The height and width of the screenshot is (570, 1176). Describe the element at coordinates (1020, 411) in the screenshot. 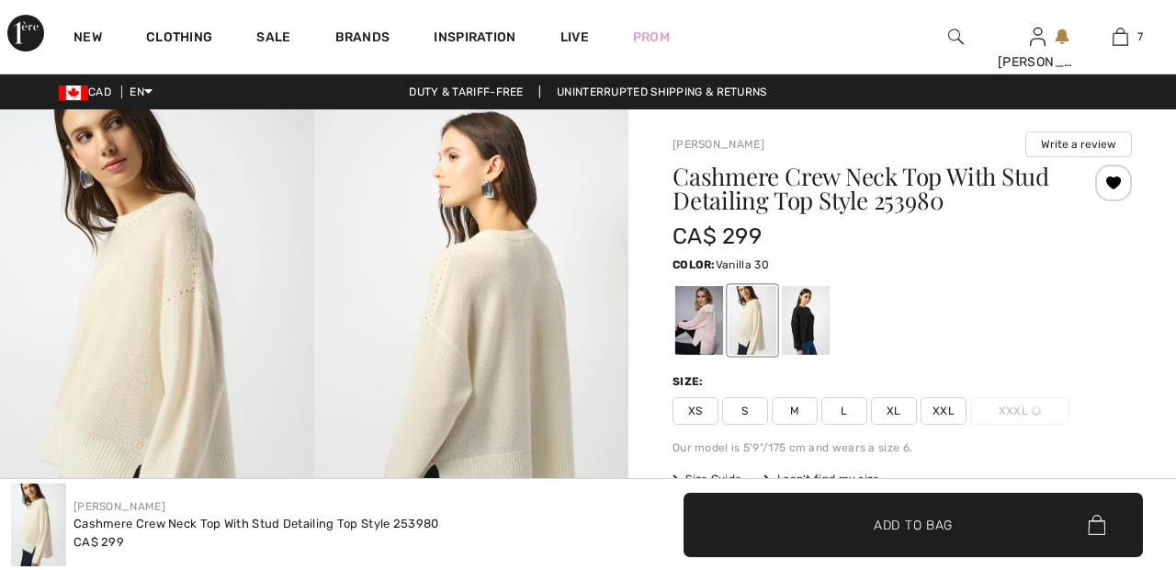

I see `span: XXXL` at that location.